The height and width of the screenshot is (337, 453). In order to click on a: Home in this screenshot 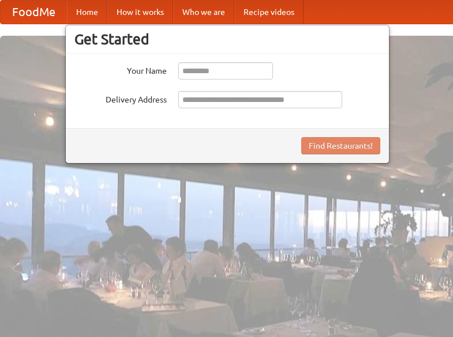, I will do `click(87, 12)`.